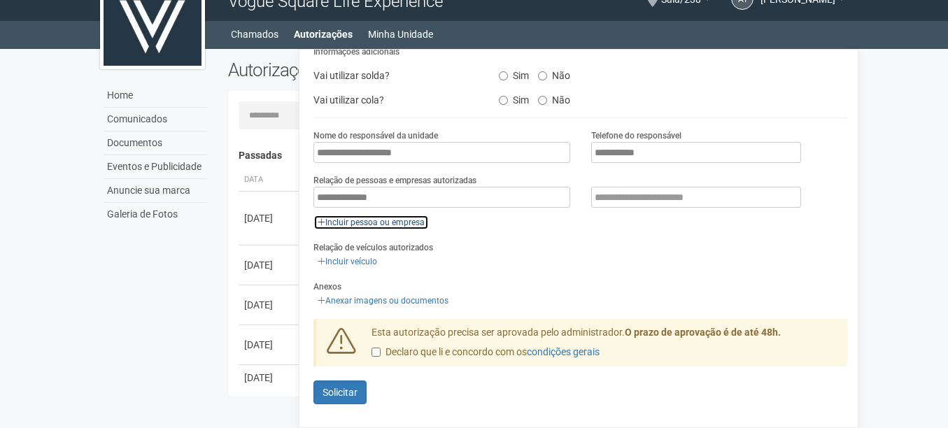 This screenshot has height=428, width=948. What do you see at coordinates (378, 70) in the screenshot?
I see `h2: Autorizações` at bounding box center [378, 70].